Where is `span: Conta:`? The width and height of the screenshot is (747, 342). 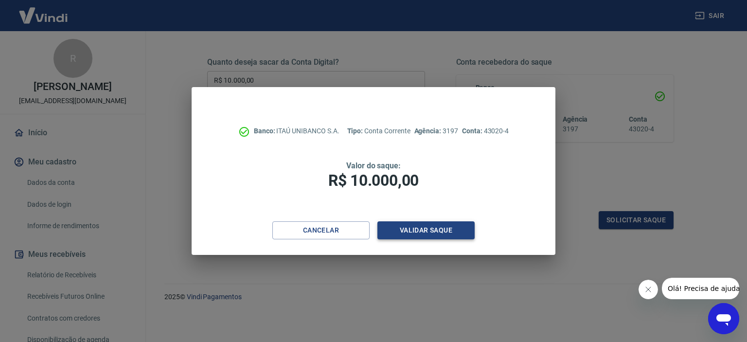 span: Conta: is located at coordinates (473, 131).